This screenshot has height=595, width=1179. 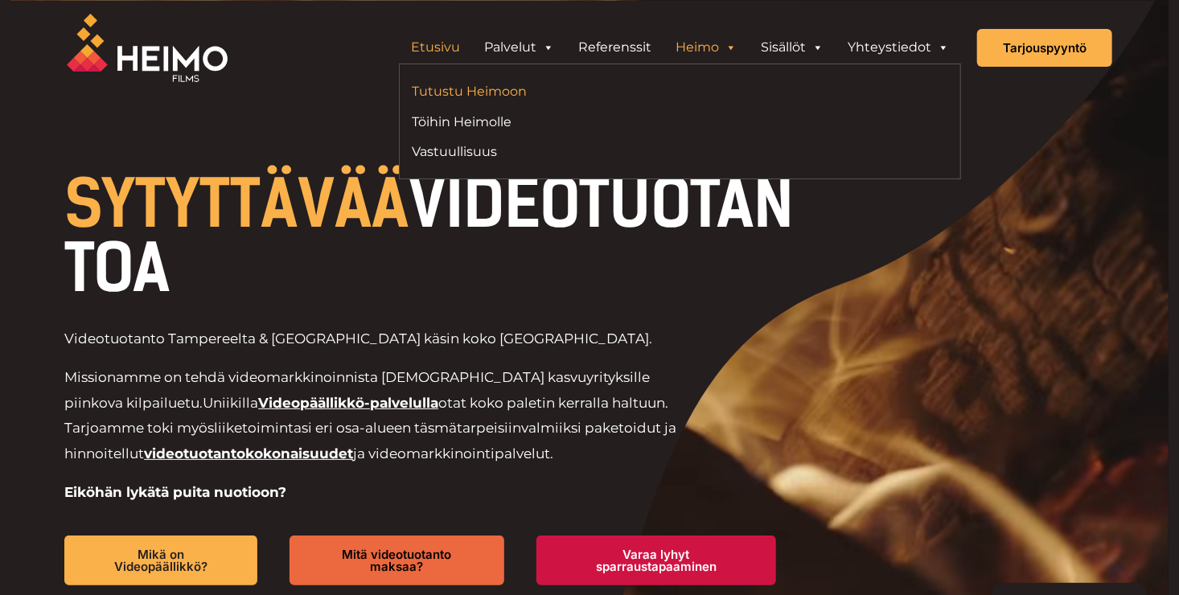 What do you see at coordinates (656, 560) in the screenshot?
I see `span: Varaa lyhyt sparraustapaaminen` at bounding box center [656, 560].